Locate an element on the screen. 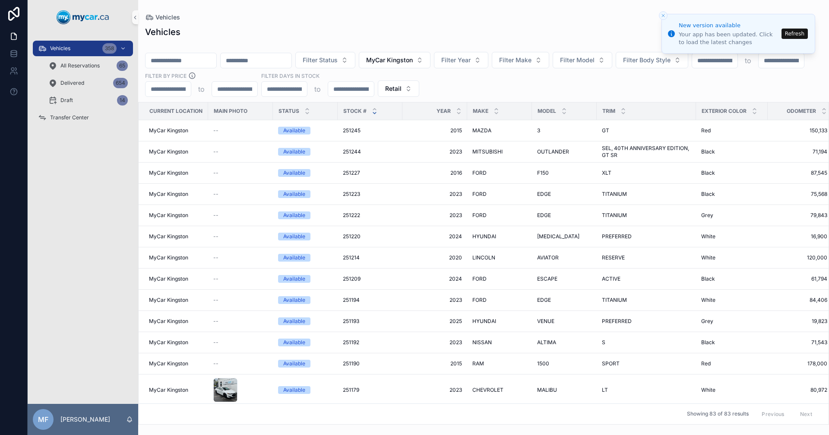  button: Close toast is located at coordinates (664, 16).